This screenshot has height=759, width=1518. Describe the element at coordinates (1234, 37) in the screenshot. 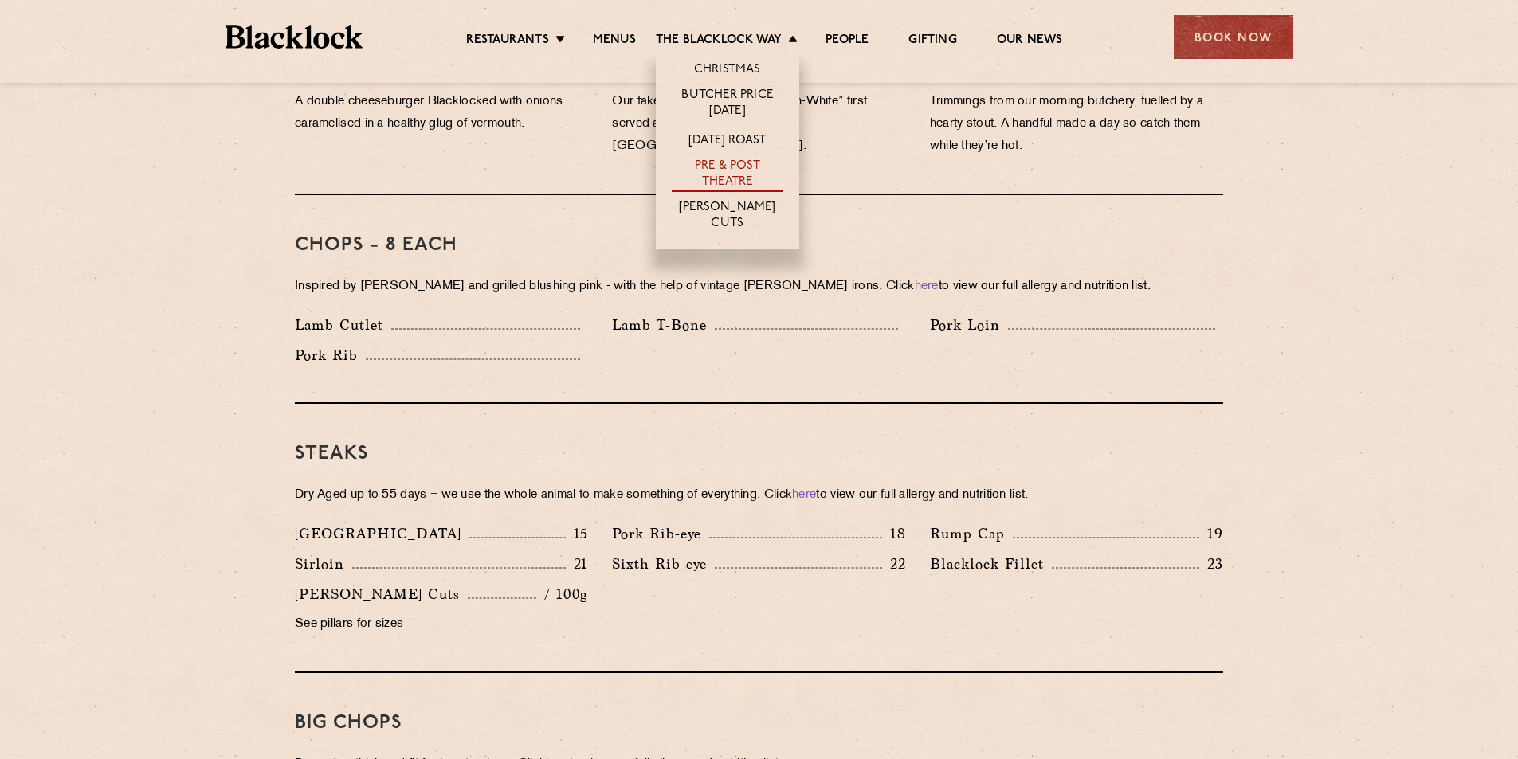

I see `div: Book Now` at that location.